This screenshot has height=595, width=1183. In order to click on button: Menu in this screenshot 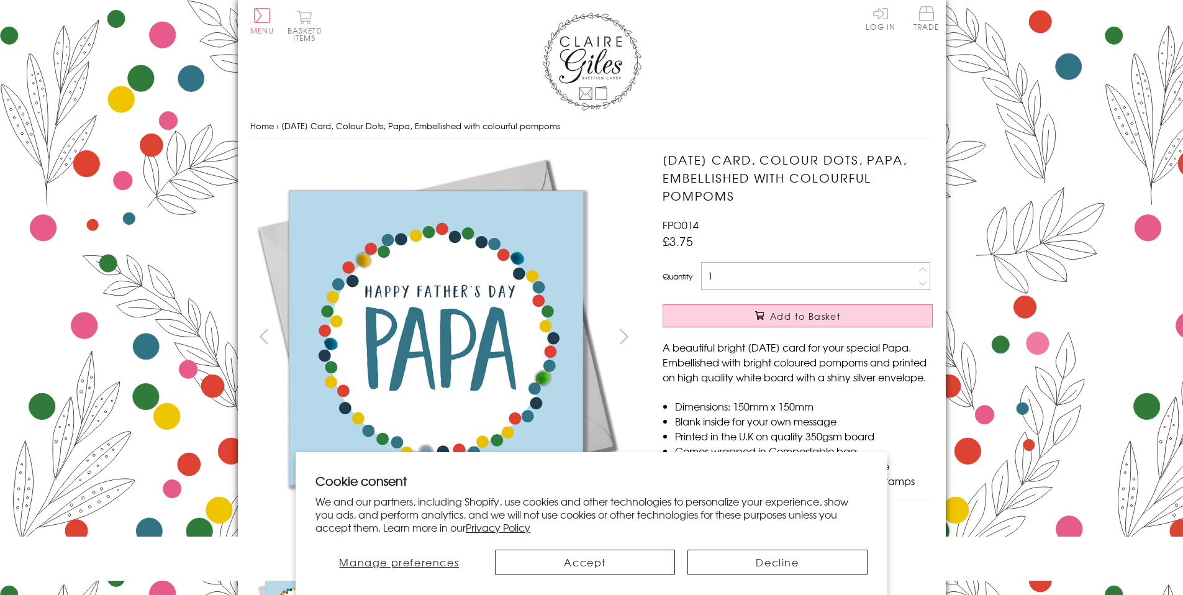, I will do `click(262, 21)`.